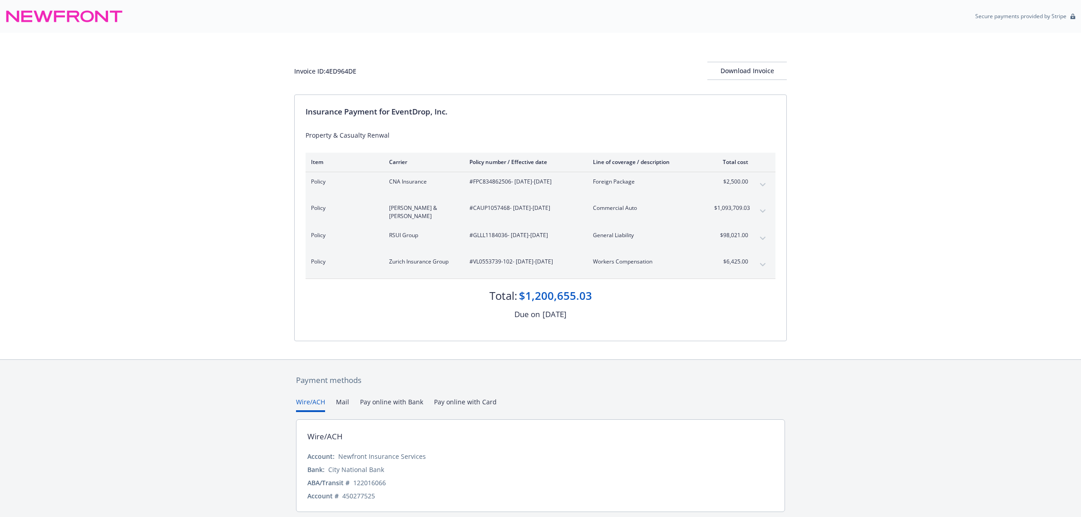  I want to click on span: $6,425.00, so click(731, 261).